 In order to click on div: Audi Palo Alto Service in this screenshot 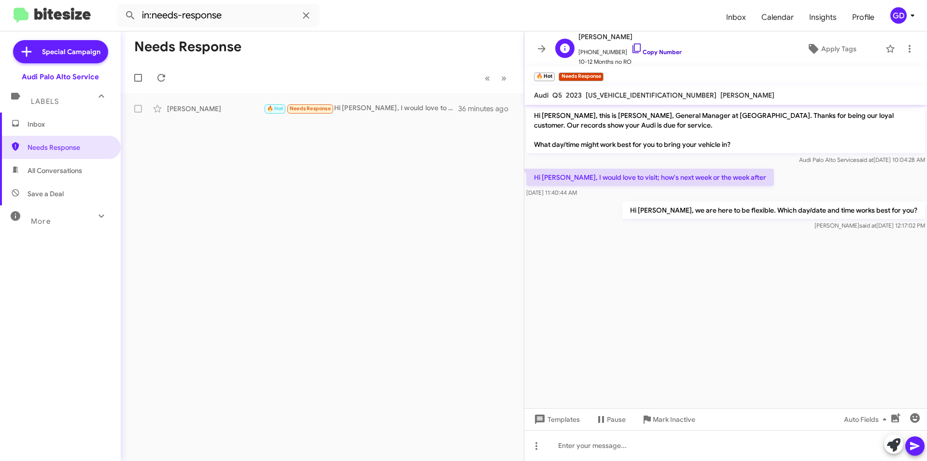, I will do `click(60, 77)`.